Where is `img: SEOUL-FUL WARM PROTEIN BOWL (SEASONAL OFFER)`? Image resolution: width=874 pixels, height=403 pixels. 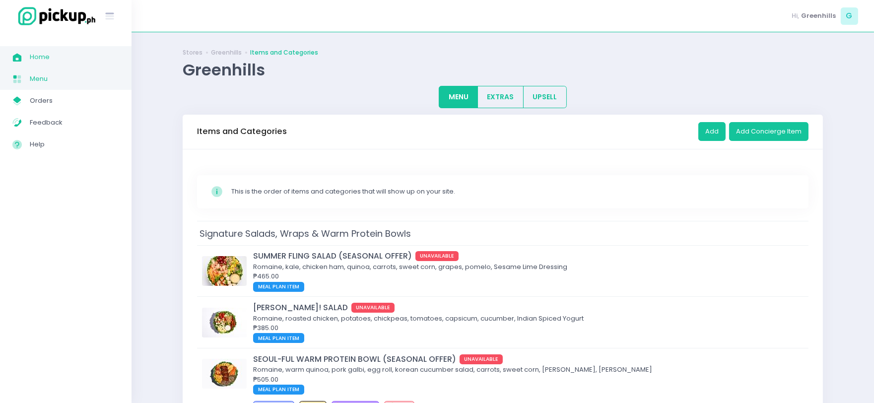 img: SEOUL-FUL WARM PROTEIN BOWL (SEASONAL OFFER) is located at coordinates (224, 374).